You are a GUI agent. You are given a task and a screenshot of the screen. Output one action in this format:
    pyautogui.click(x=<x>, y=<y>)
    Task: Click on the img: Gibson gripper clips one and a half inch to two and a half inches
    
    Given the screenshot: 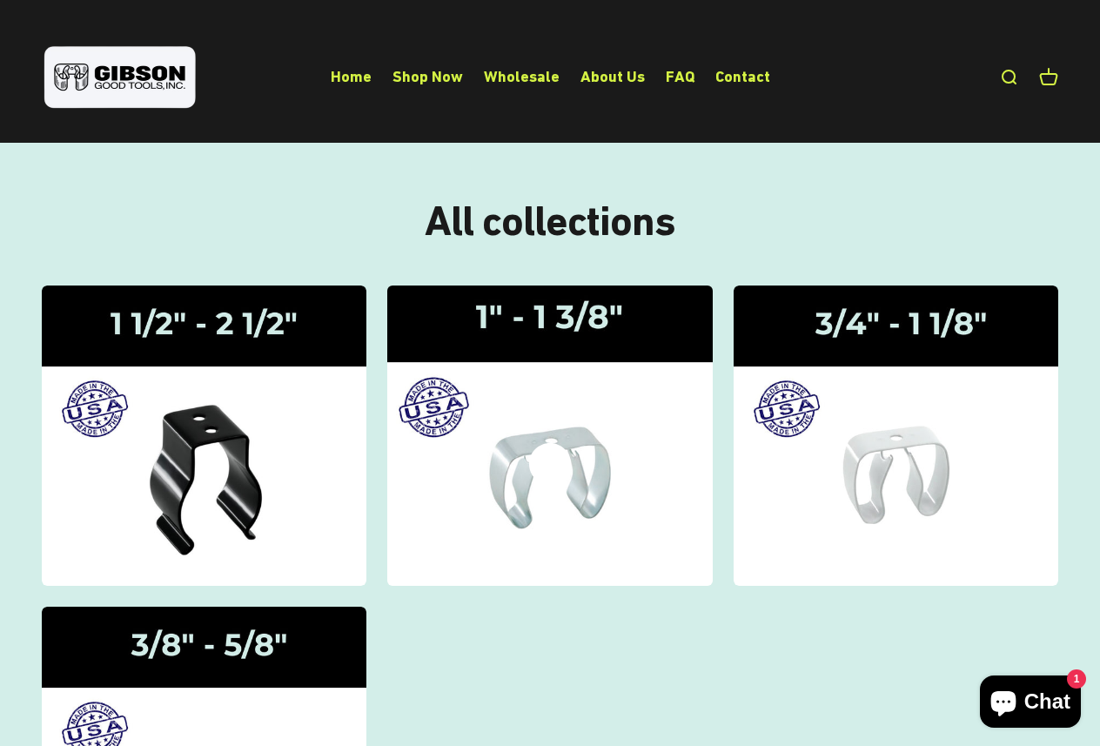 What is the action you would take?
    pyautogui.click(x=204, y=435)
    